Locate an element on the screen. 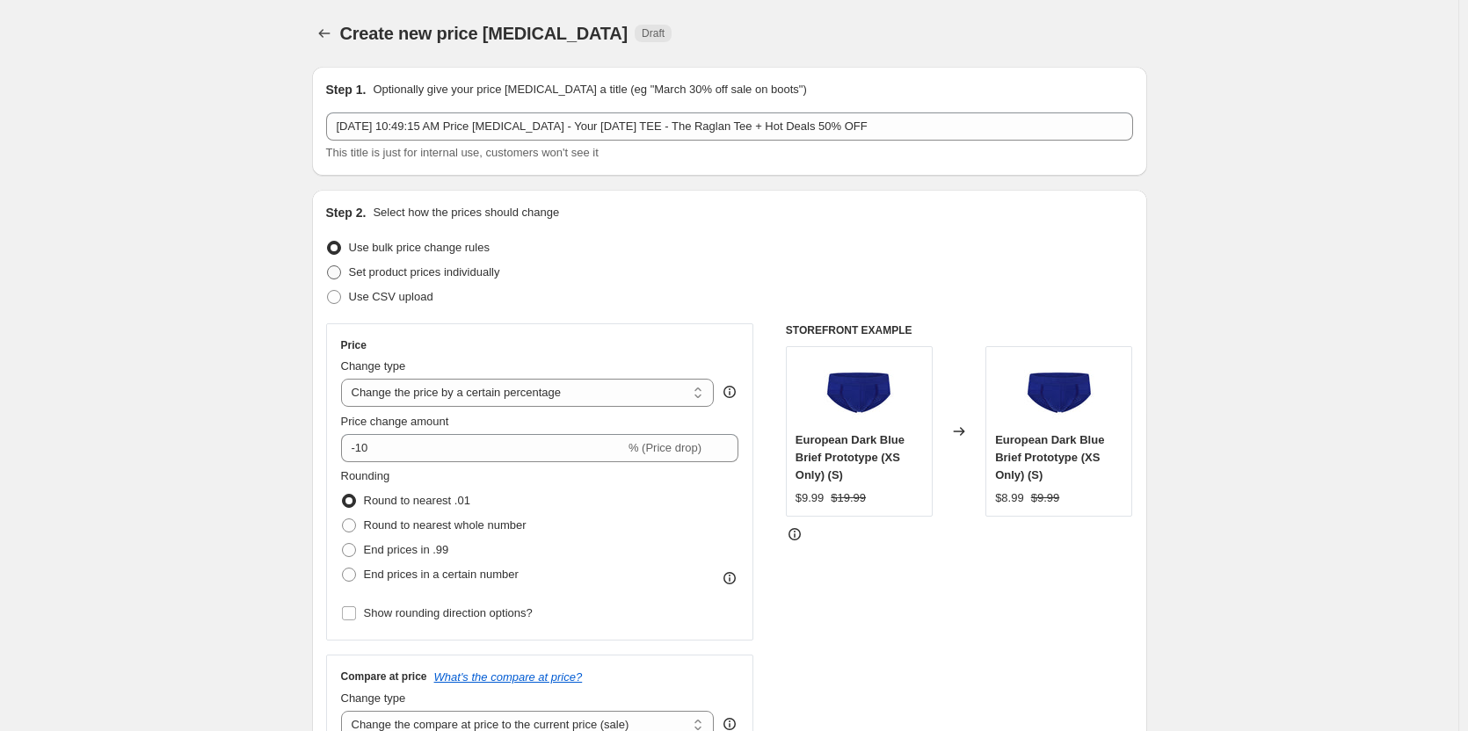  i: What's the compare at price? is located at coordinates (508, 677).